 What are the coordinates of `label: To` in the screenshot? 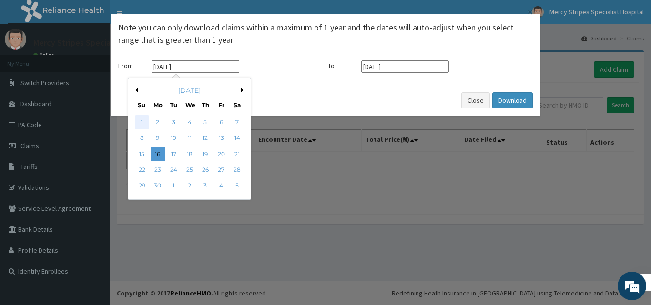 It's located at (342, 66).